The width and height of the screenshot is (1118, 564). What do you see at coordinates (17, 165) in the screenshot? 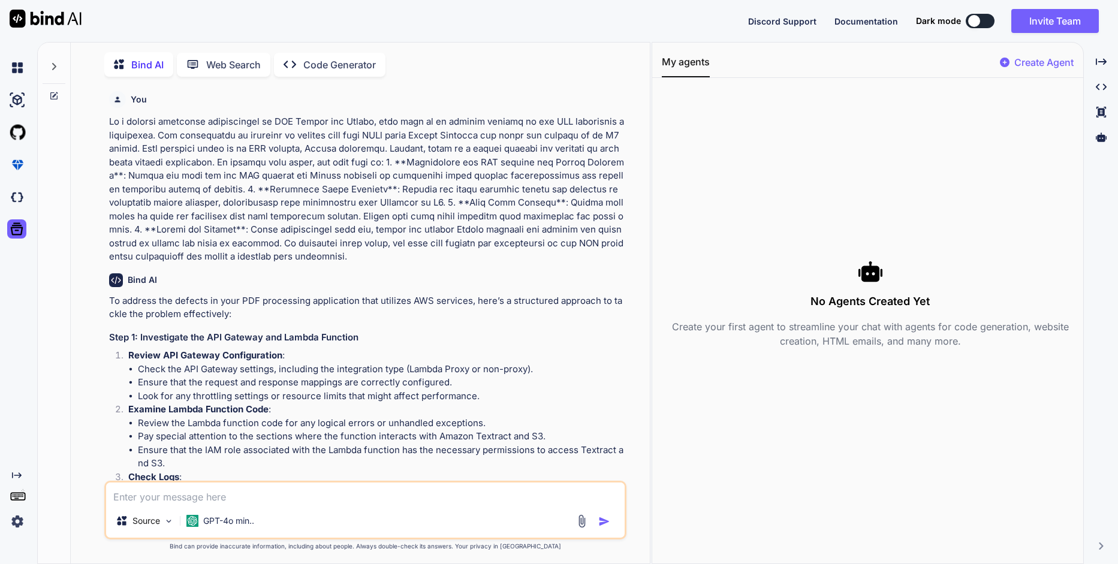
I see `img: premium` at bounding box center [17, 165].